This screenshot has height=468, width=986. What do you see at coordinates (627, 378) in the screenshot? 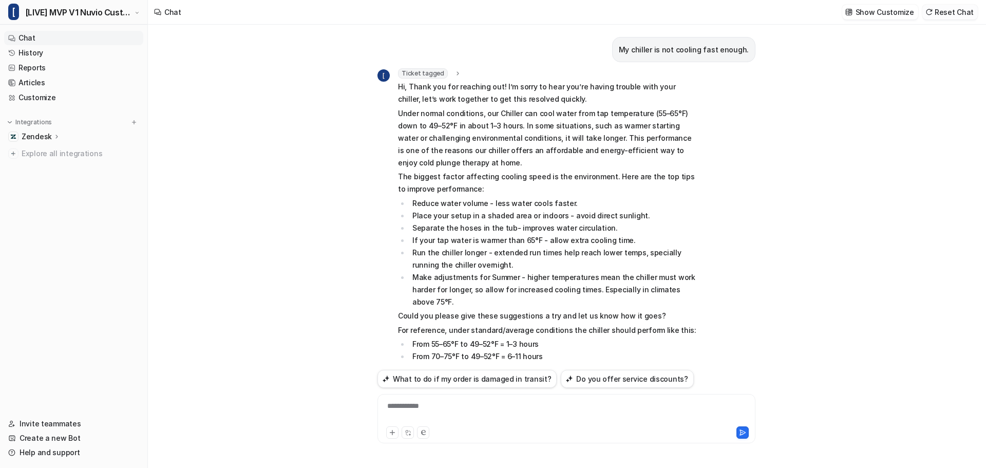
I see `button: Do you offer service discounts?` at bounding box center [627, 378].